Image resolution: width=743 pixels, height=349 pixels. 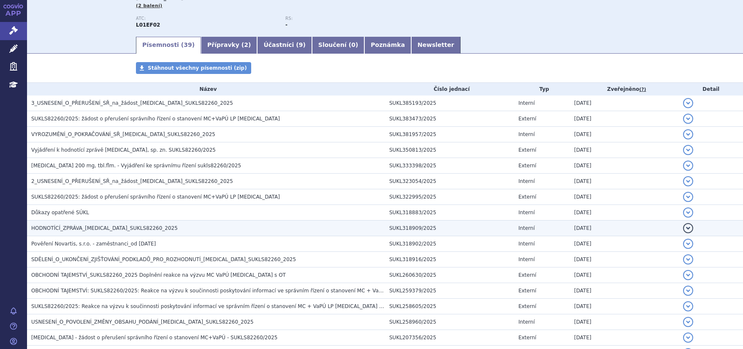 I want to click on p: ATC:, so click(x=206, y=19).